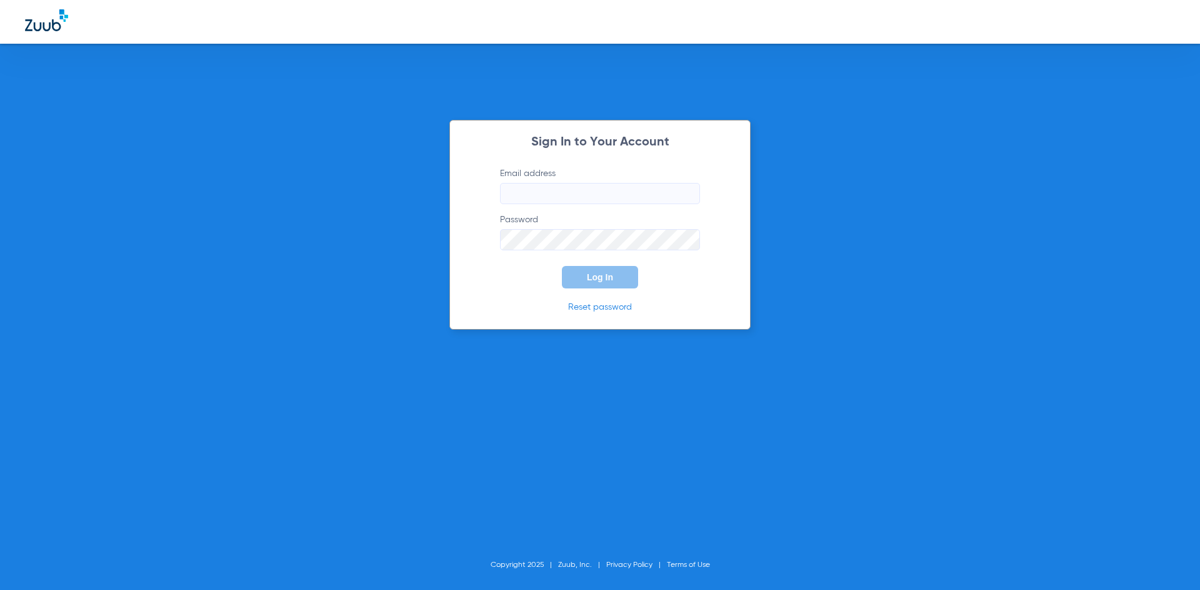 This screenshot has height=590, width=1200. What do you see at coordinates (600, 307) in the screenshot?
I see `a: Reset password` at bounding box center [600, 307].